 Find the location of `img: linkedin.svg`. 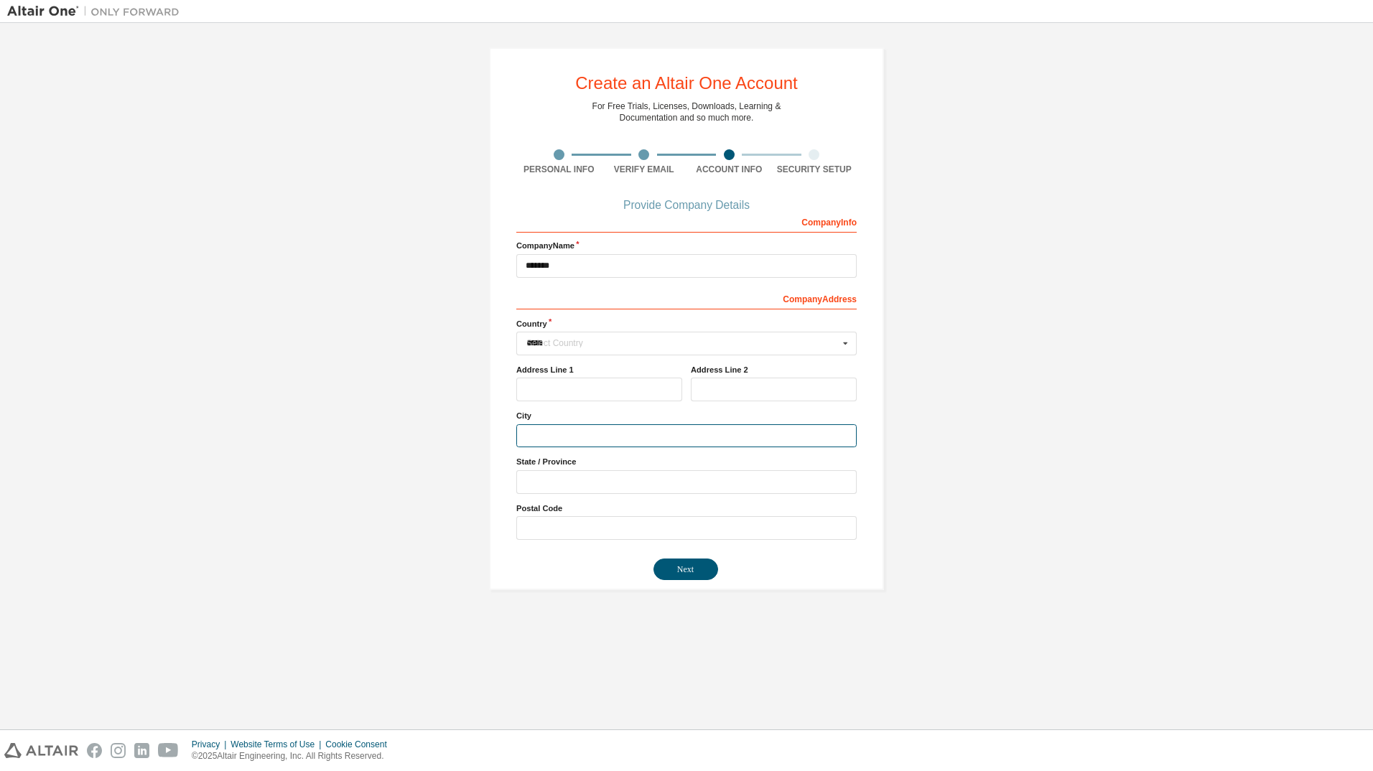

img: linkedin.svg is located at coordinates (141, 750).